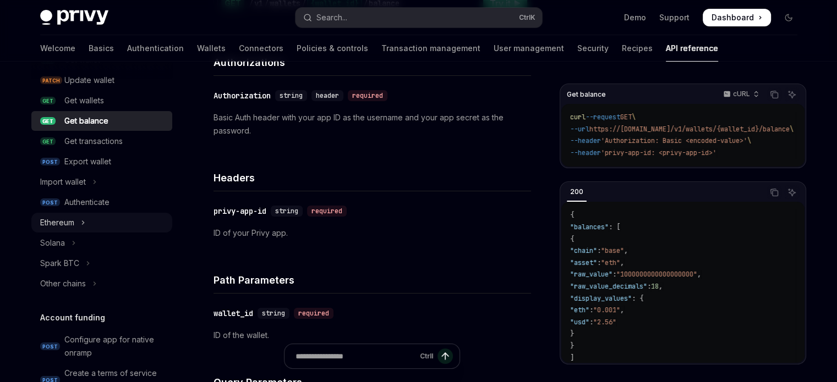 This screenshot has height=382, width=837. I want to click on a: Connectors, so click(261, 48).